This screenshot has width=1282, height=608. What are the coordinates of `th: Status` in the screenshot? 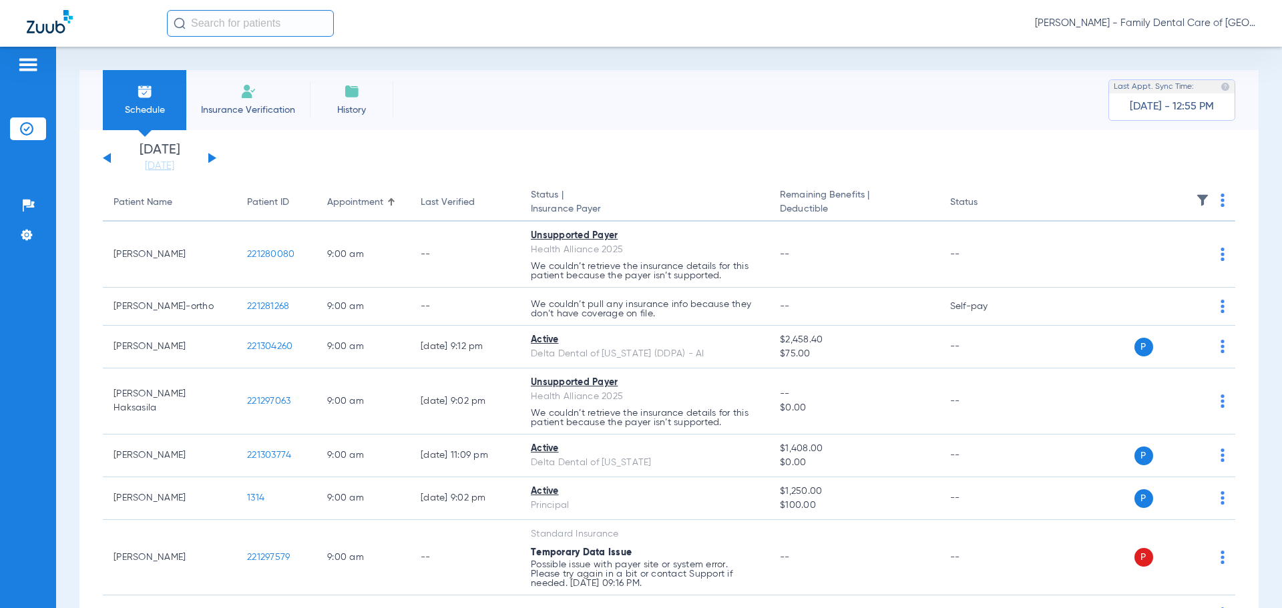 It's located at (984, 203).